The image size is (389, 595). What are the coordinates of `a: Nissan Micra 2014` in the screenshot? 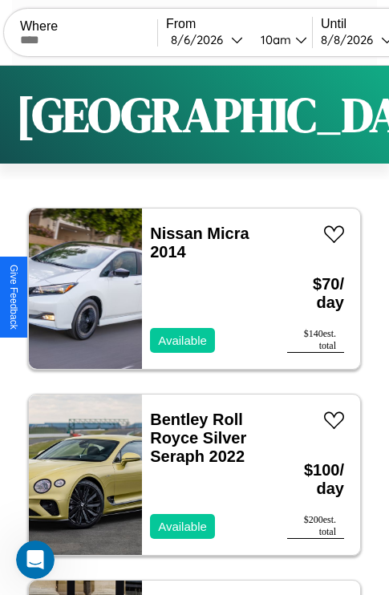 It's located at (199, 242).